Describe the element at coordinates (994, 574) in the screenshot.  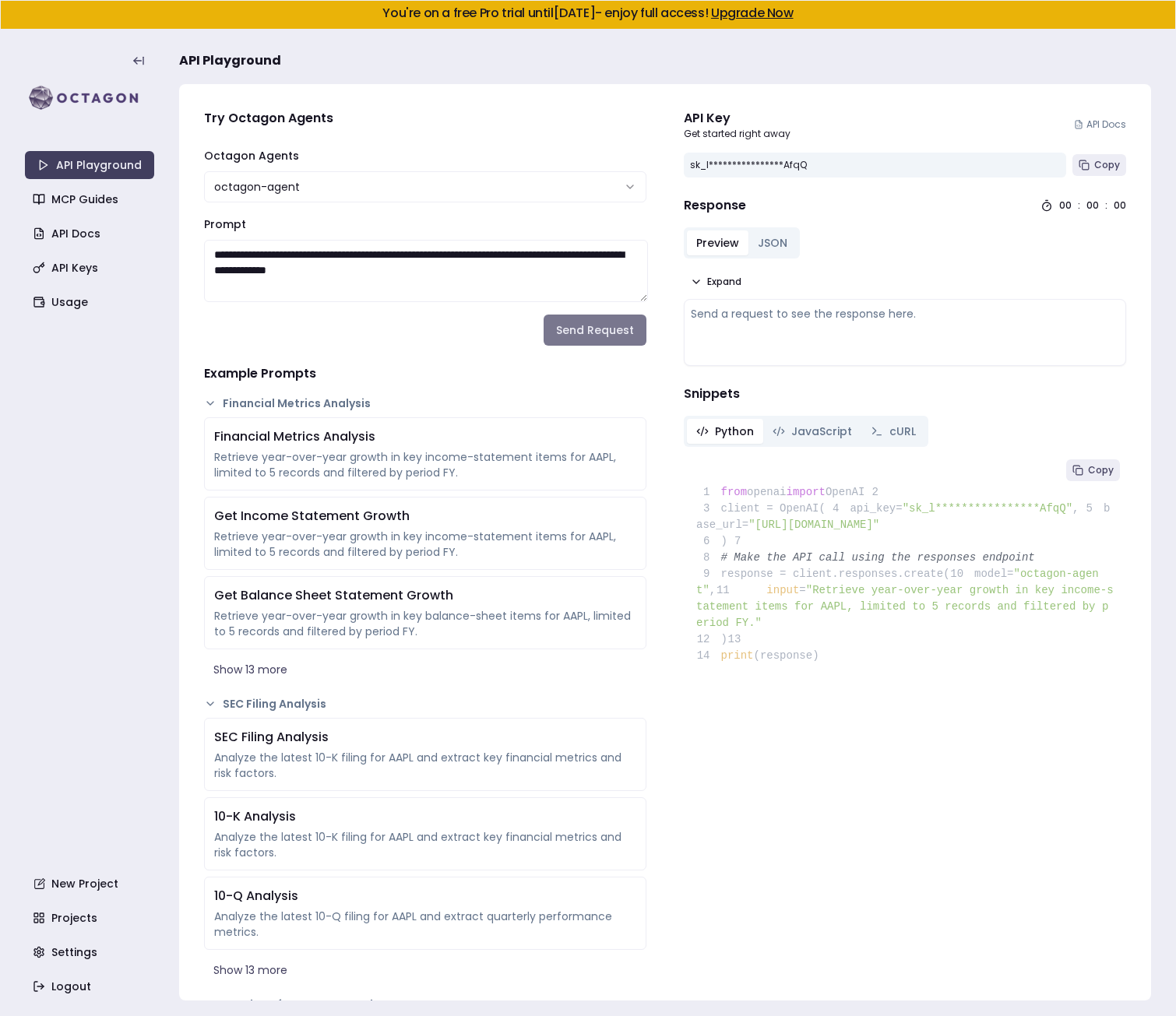
I see `span: model=` at that location.